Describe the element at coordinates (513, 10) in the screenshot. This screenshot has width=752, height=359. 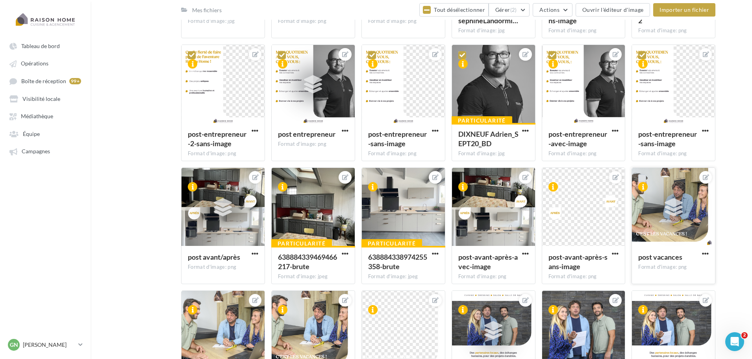
I see `span: (2)` at that location.